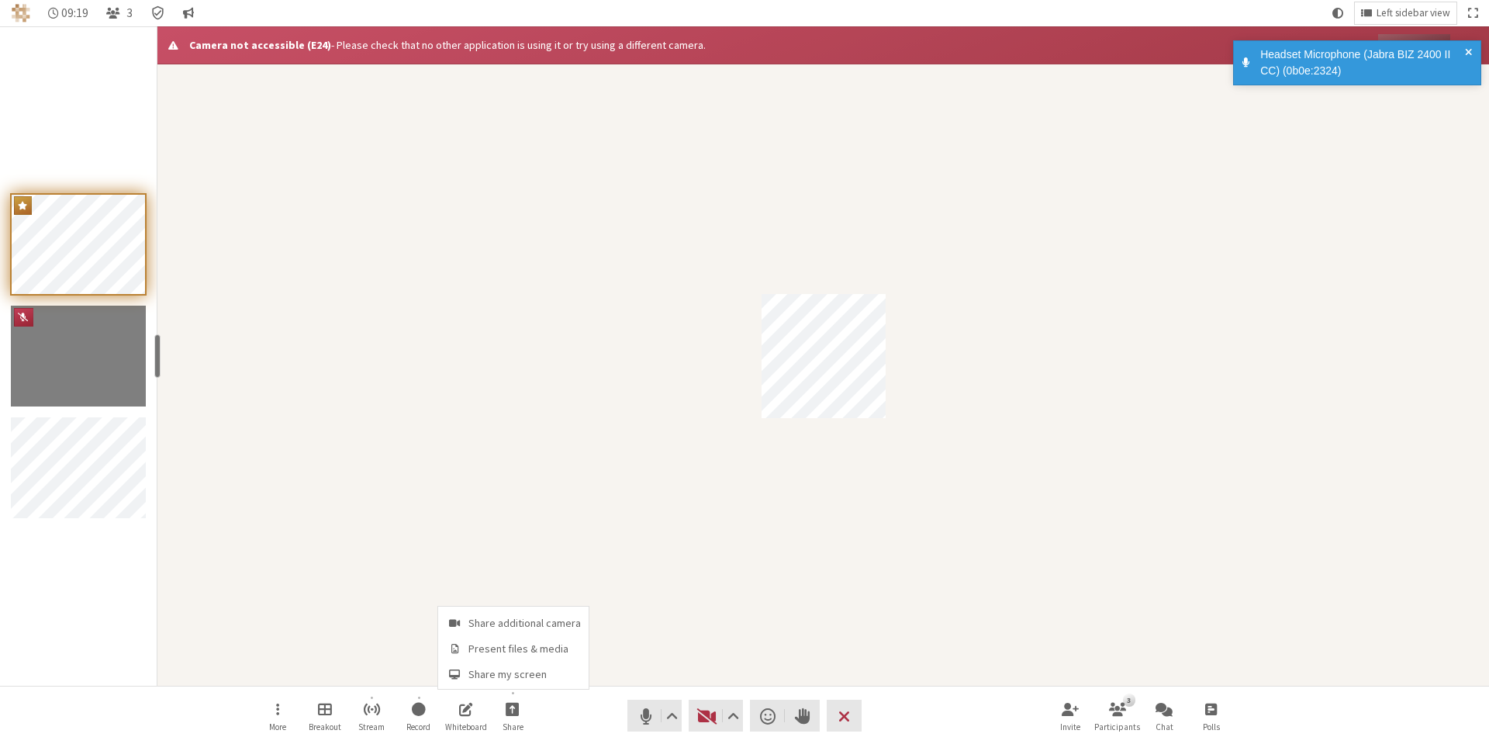  What do you see at coordinates (767, 715) in the screenshot?
I see `button: Send a reaction` at bounding box center [767, 715].